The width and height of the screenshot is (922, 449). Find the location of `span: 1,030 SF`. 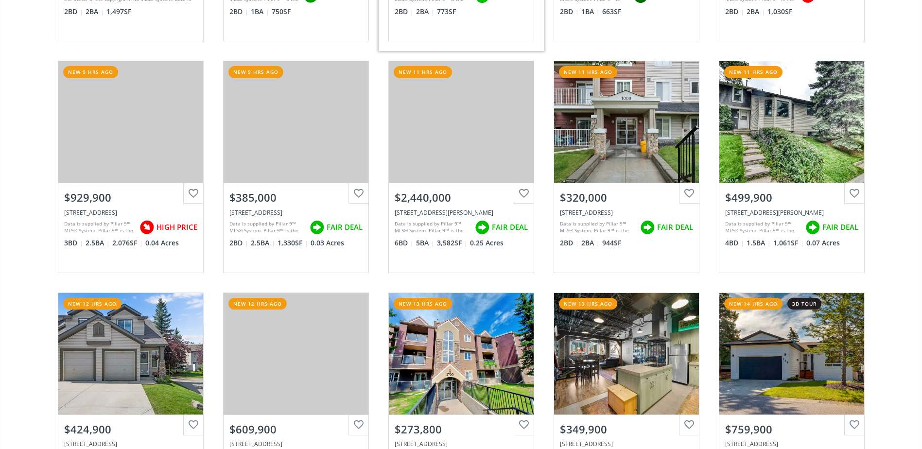

span: 1,030 SF is located at coordinates (780, 12).